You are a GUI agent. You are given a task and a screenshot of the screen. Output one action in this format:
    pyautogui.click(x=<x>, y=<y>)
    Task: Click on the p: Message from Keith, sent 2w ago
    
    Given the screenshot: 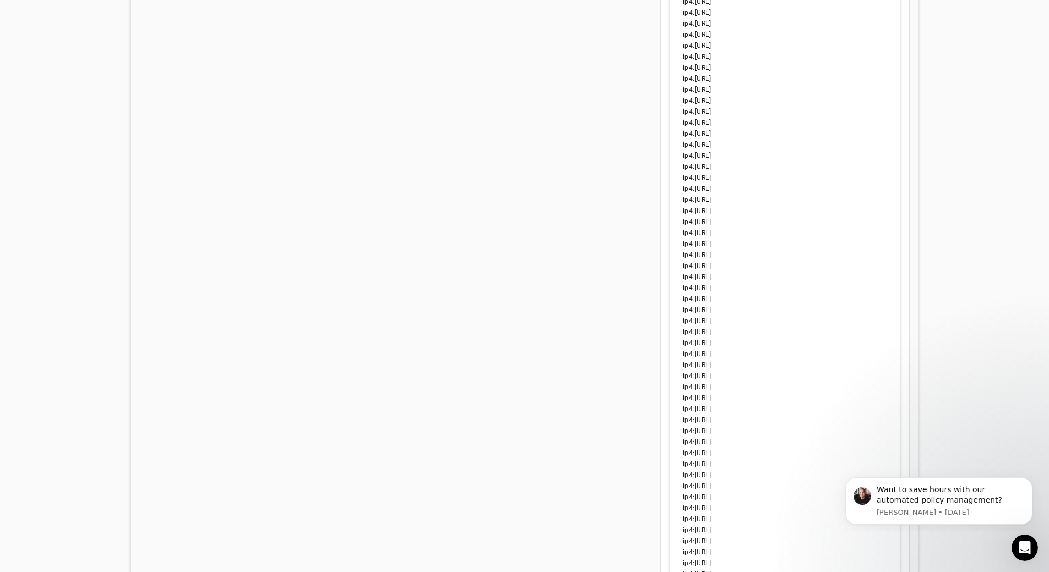 What is the action you would take?
    pyautogui.click(x=122, y=45)
    